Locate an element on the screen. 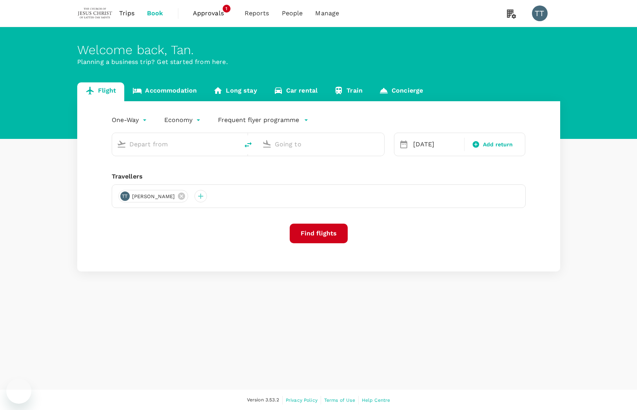 The height and width of the screenshot is (410, 637). span: Add return is located at coordinates (498, 144).